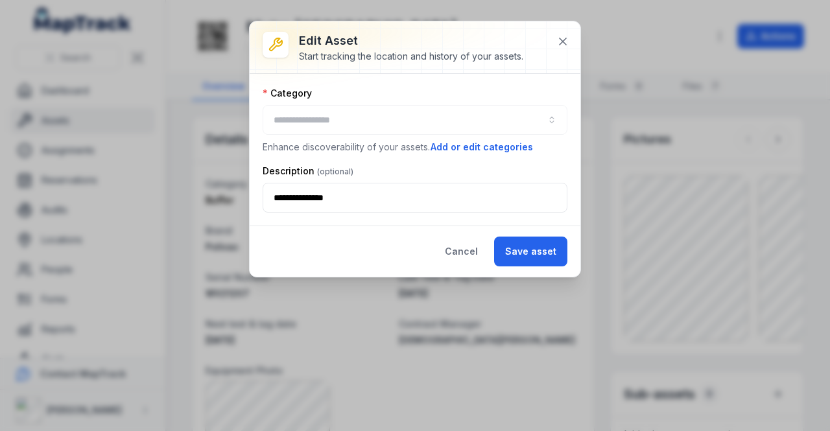 Image resolution: width=830 pixels, height=431 pixels. I want to click on p: Enhance discoverability of your assets., so click(415, 147).